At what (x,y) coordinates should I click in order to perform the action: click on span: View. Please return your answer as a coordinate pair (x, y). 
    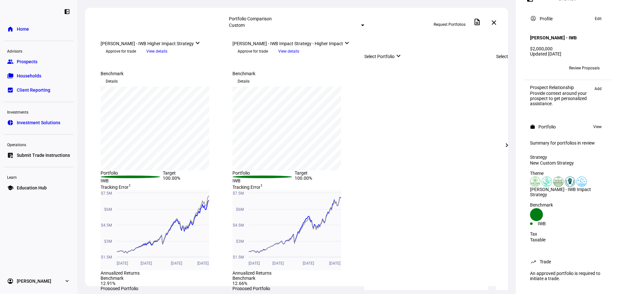
    Looking at the image, I should click on (597, 127).